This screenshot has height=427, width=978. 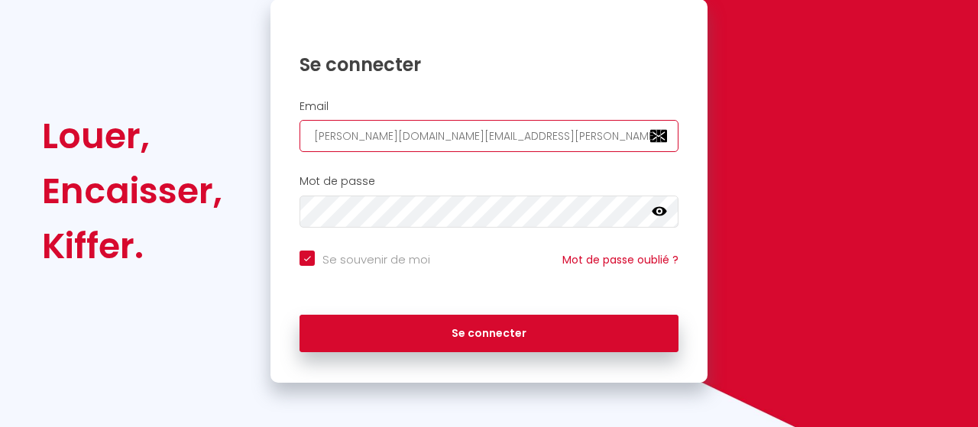 I want to click on a: Mot de passe oublié ?, so click(x=620, y=260).